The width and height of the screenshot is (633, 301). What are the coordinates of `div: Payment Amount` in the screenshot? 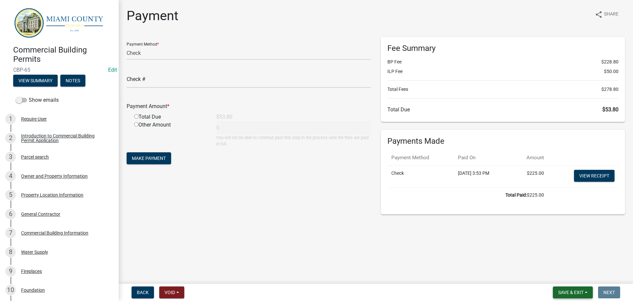 It's located at (249, 106).